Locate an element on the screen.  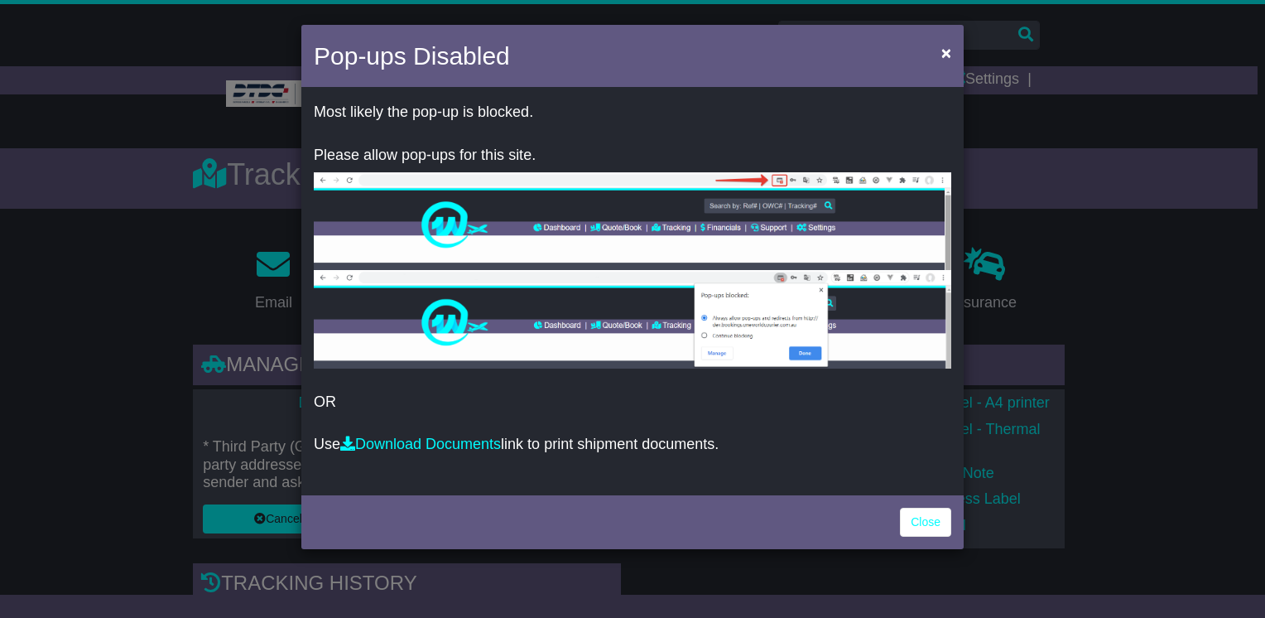
p: Most likely the pop-up is blocked. is located at coordinates (633, 113).